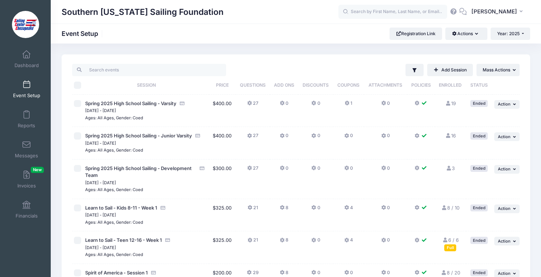 This screenshot has width=541, height=277. Describe the element at coordinates (253, 85) in the screenshot. I see `span: Questions` at that location.